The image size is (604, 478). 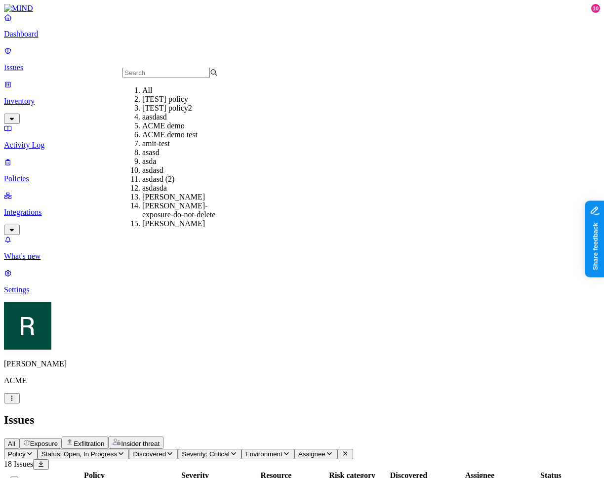 I want to click on a: Settings, so click(x=302, y=282).